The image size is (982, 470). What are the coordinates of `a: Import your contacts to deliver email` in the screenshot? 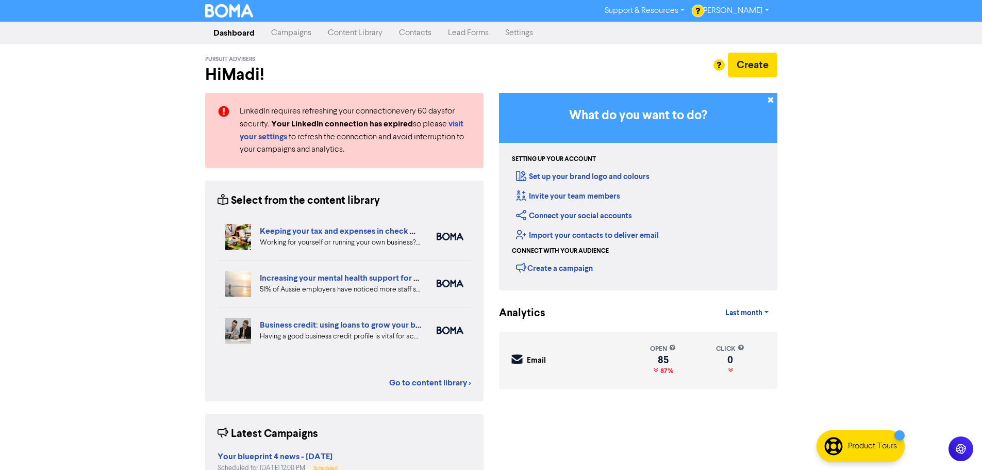 It's located at (587, 235).